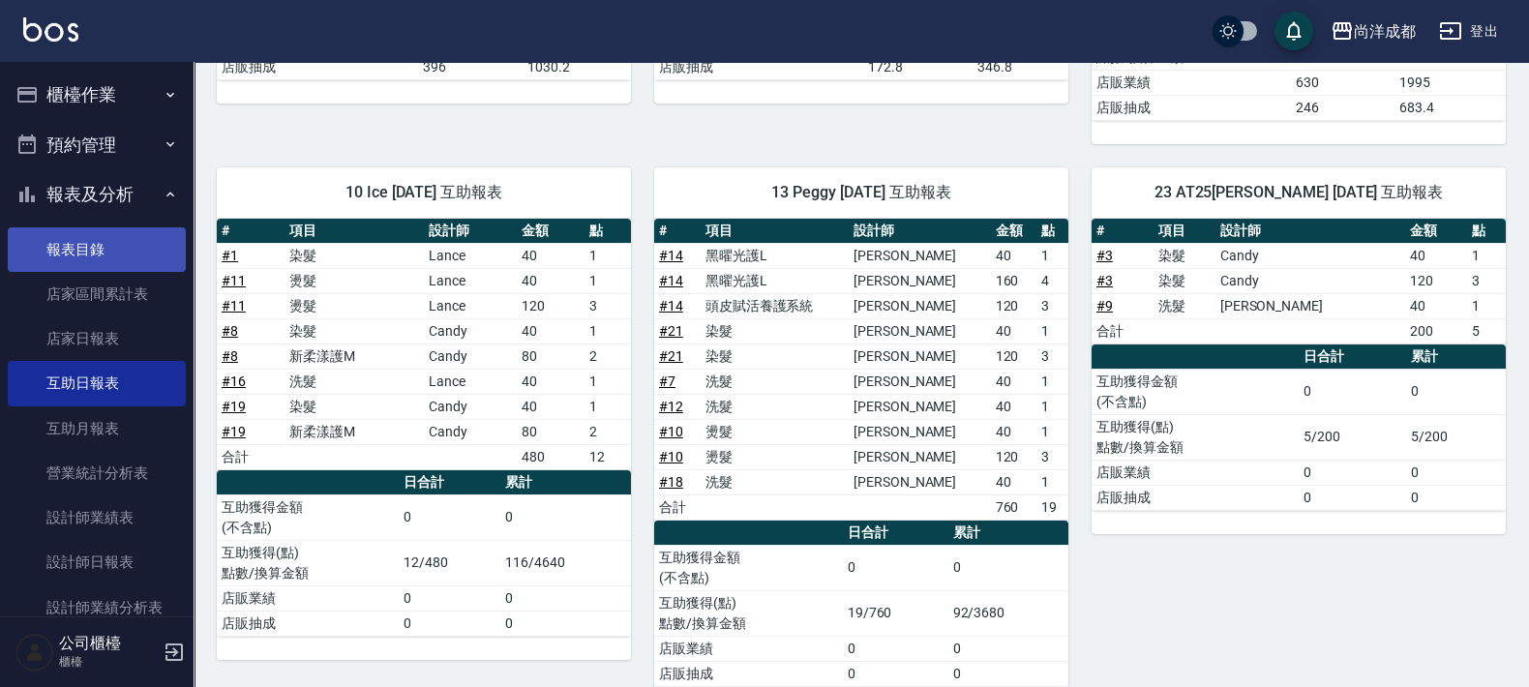 This screenshot has height=687, width=1529. Describe the element at coordinates (1342, 107) in the screenshot. I see `td: 246` at that location.